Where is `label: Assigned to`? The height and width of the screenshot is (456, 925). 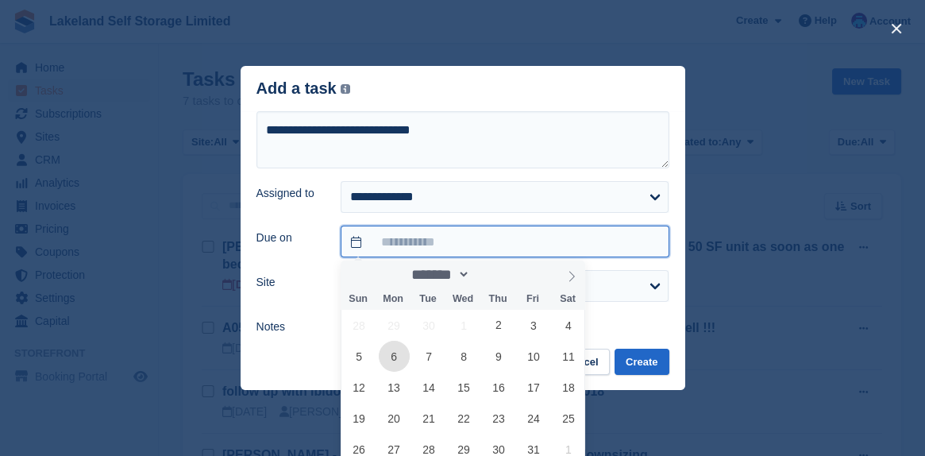
label: Assigned to is located at coordinates (289, 193).